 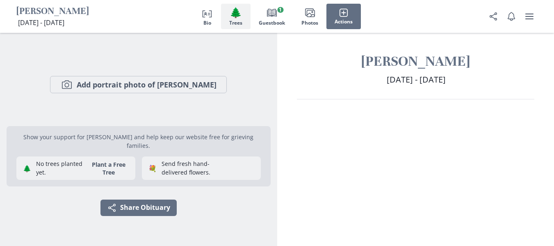 I want to click on button: Notifications, so click(x=512, y=16).